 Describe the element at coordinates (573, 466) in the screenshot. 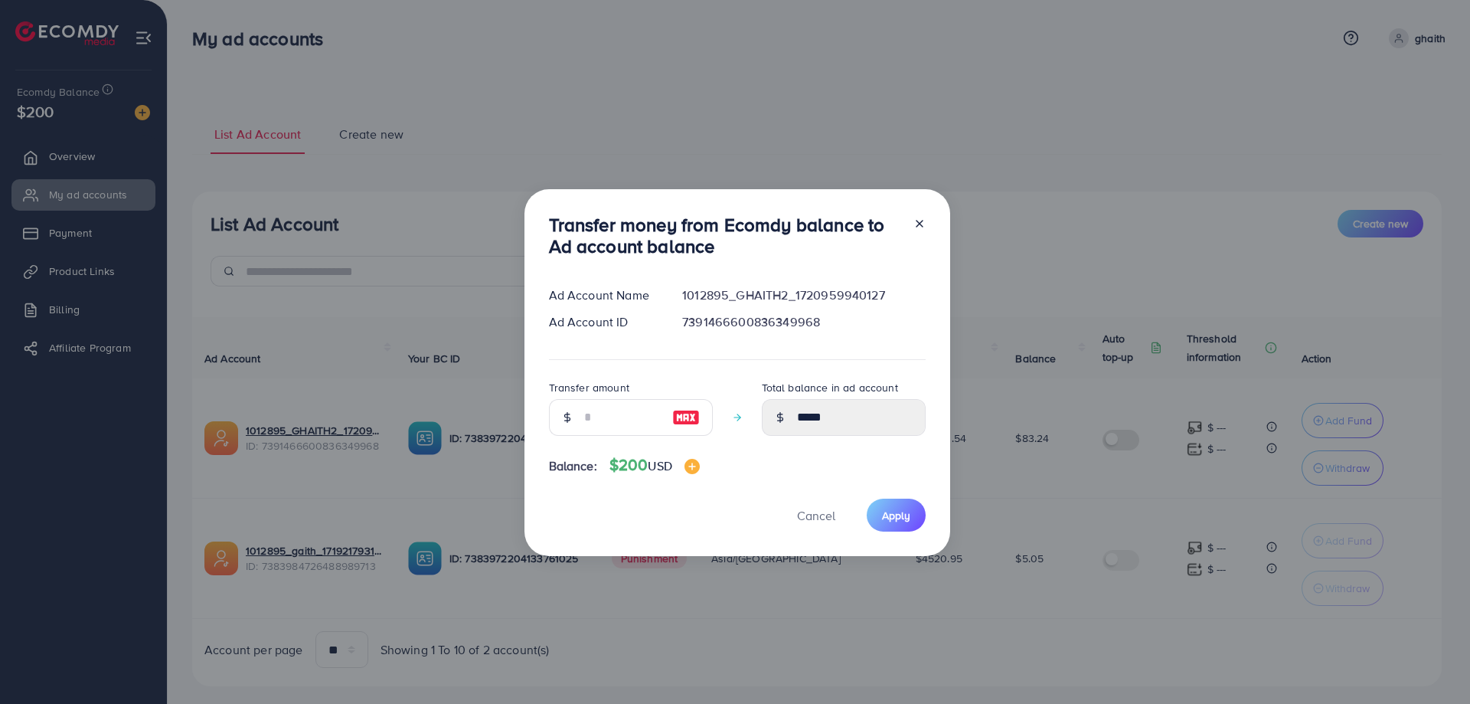

I see `span: Balance:` at that location.